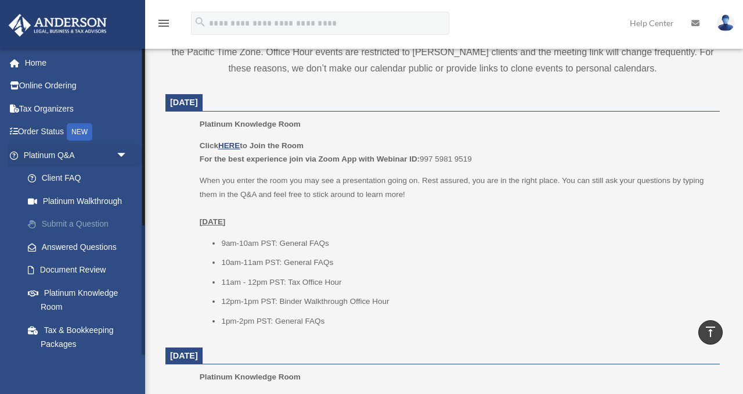  What do you see at coordinates (711, 331) in the screenshot?
I see `i: vertical_align_top` at bounding box center [711, 331].